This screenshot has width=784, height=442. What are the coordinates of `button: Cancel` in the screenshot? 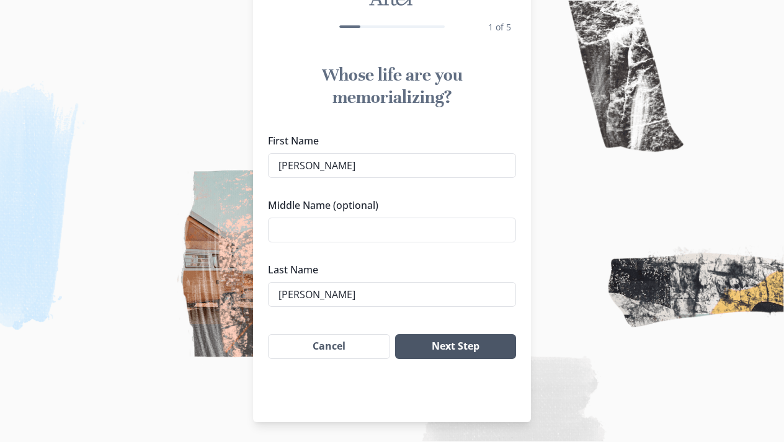 It's located at (329, 347).